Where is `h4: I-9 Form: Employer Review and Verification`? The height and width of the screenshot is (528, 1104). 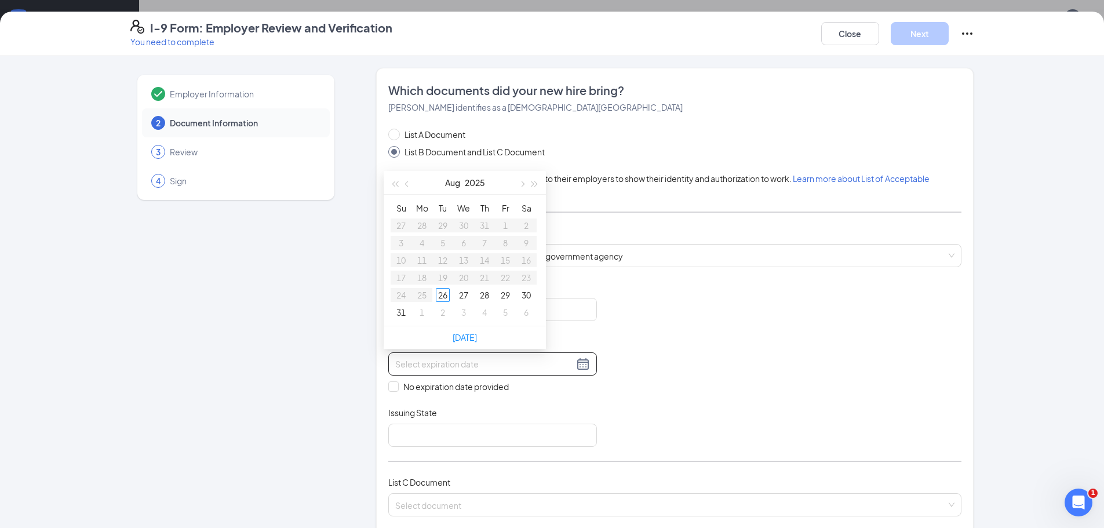 h4: I-9 Form: Employer Review and Verification is located at coordinates (271, 28).